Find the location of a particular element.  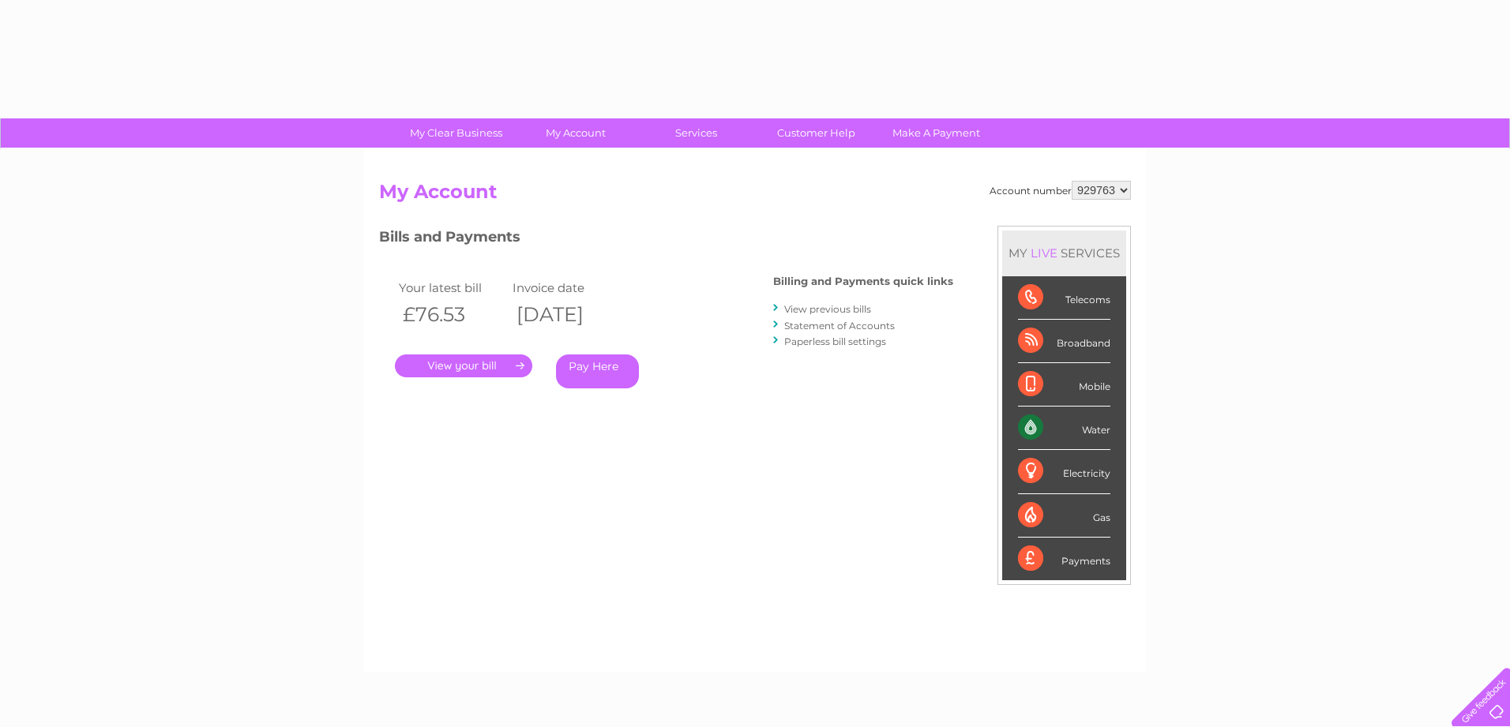

div: Telecoms is located at coordinates (1063, 298).